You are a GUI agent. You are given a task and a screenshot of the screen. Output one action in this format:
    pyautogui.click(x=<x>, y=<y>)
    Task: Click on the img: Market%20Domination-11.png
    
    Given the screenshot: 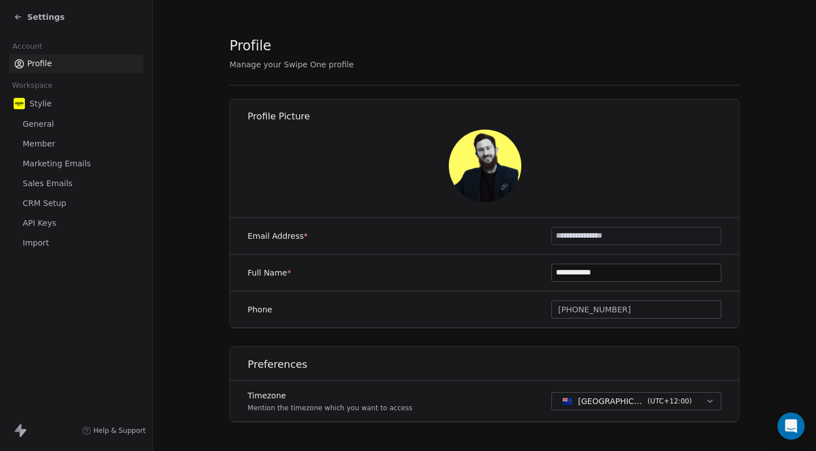 What is the action you would take?
    pyautogui.click(x=485, y=166)
    